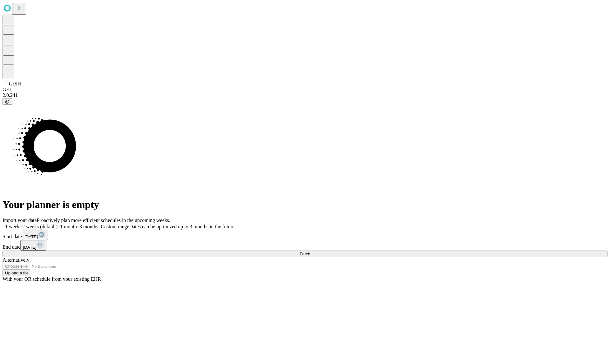 The height and width of the screenshot is (343, 610). I want to click on span: GJSH, so click(15, 84).